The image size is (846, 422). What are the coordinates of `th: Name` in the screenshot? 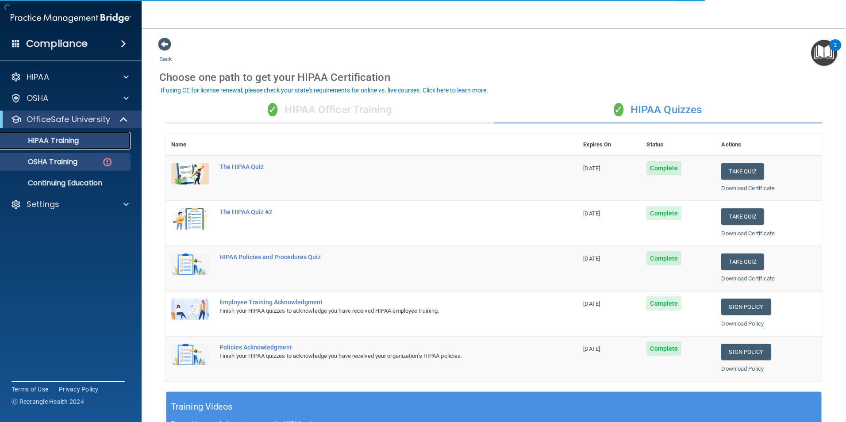 It's located at (190, 145).